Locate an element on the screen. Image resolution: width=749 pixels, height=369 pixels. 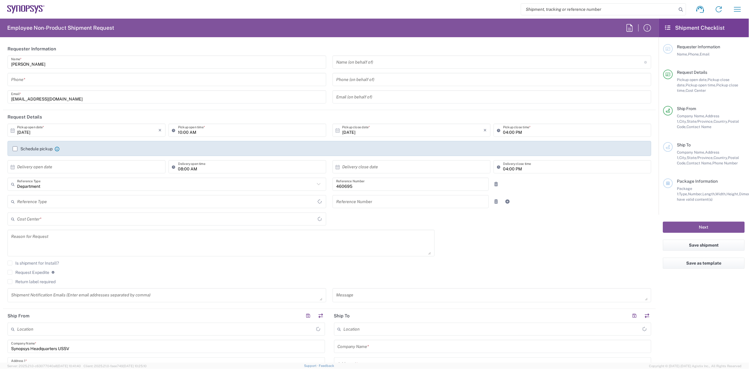
a: Feedback is located at coordinates (326, 366).